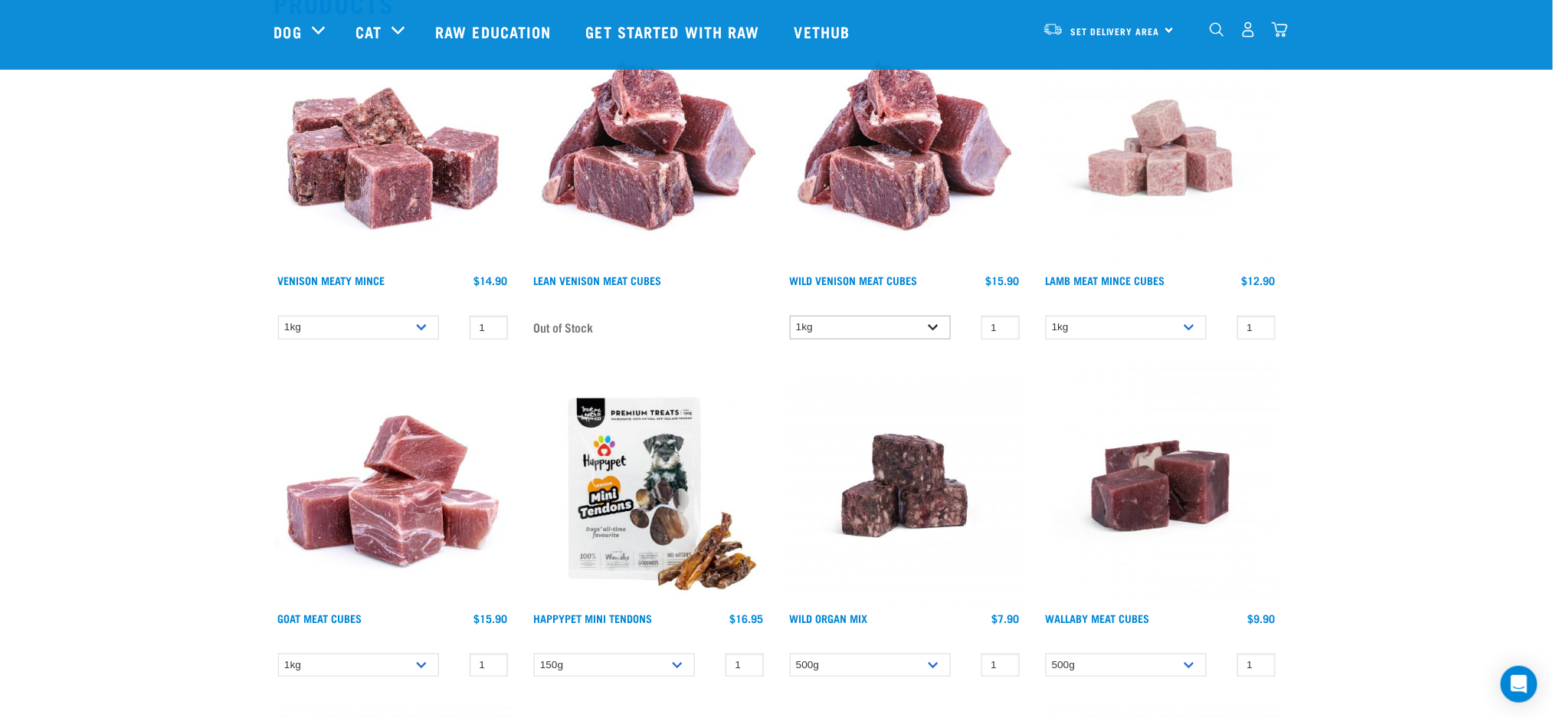  Describe the element at coordinates (1217, 29) in the screenshot. I see `img: home-icon-1@2x.png` at that location.